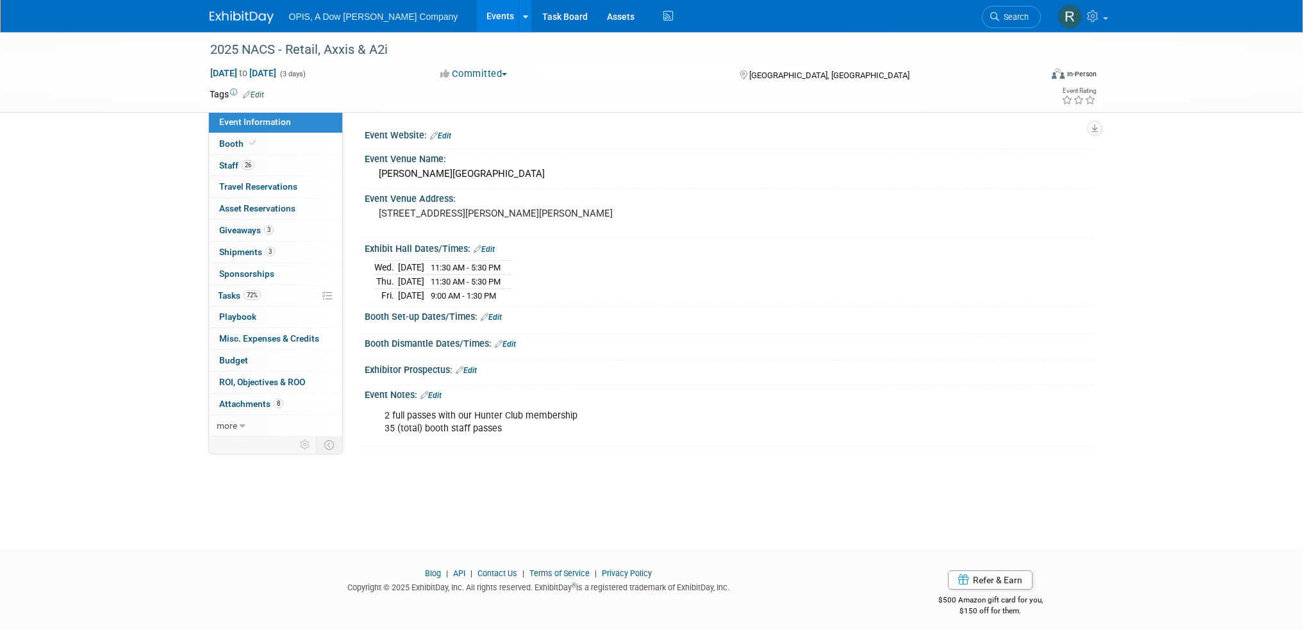 This screenshot has height=630, width=1303. Describe the element at coordinates (276, 165) in the screenshot. I see `a: Staff26` at that location.